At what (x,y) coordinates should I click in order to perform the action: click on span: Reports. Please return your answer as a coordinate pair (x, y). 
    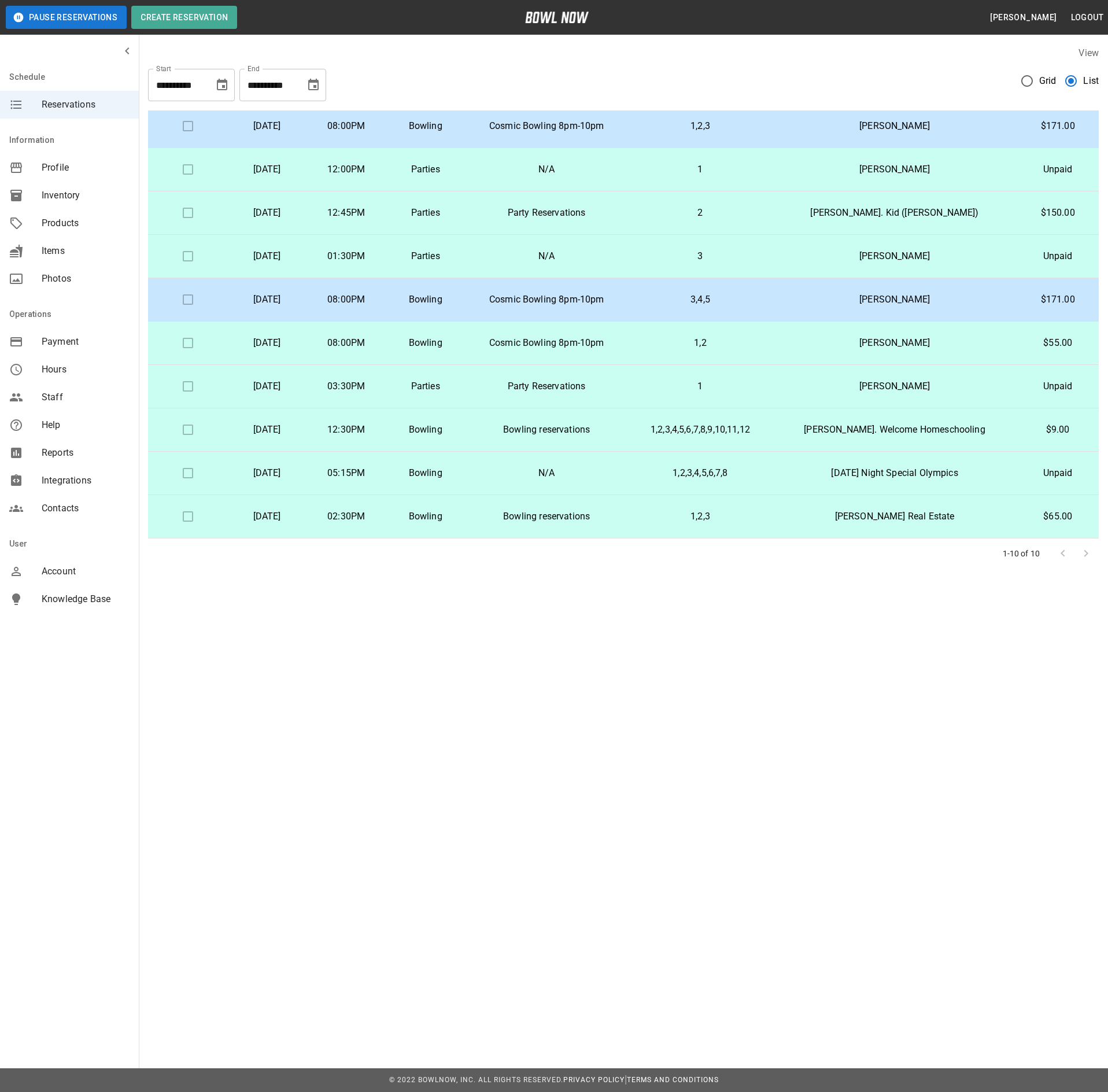
    Looking at the image, I should click on (85, 453).